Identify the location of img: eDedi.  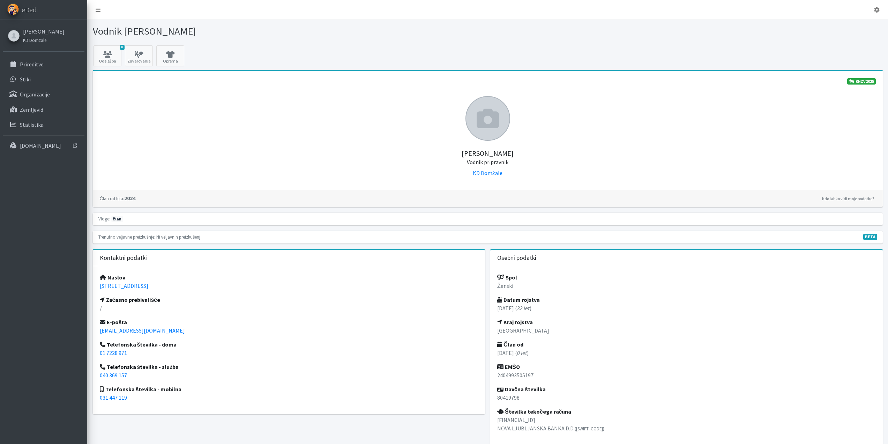
(13, 9).